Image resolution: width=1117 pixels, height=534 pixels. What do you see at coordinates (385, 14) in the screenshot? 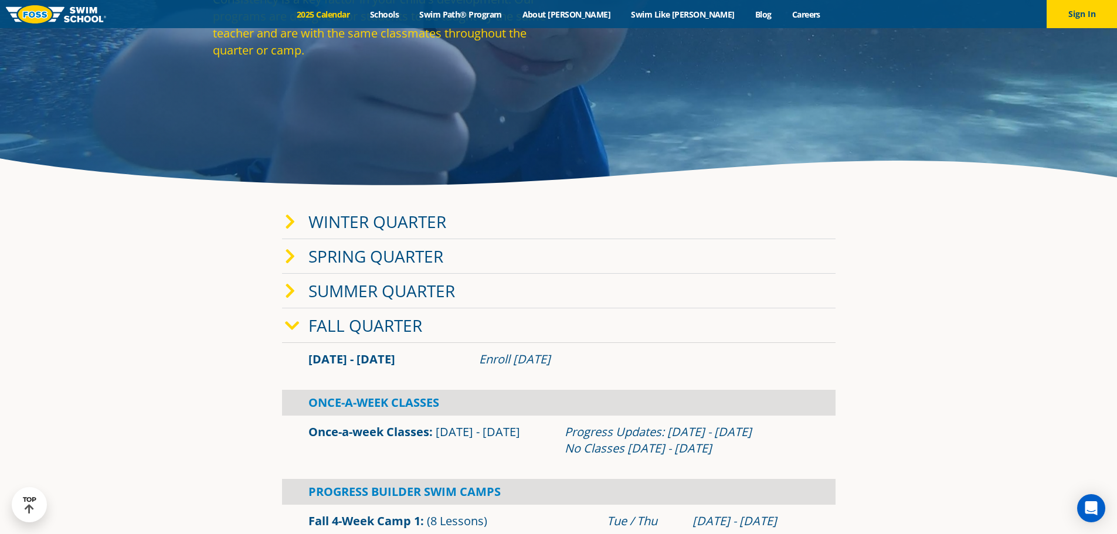
I see `a: Schools` at bounding box center [385, 14].